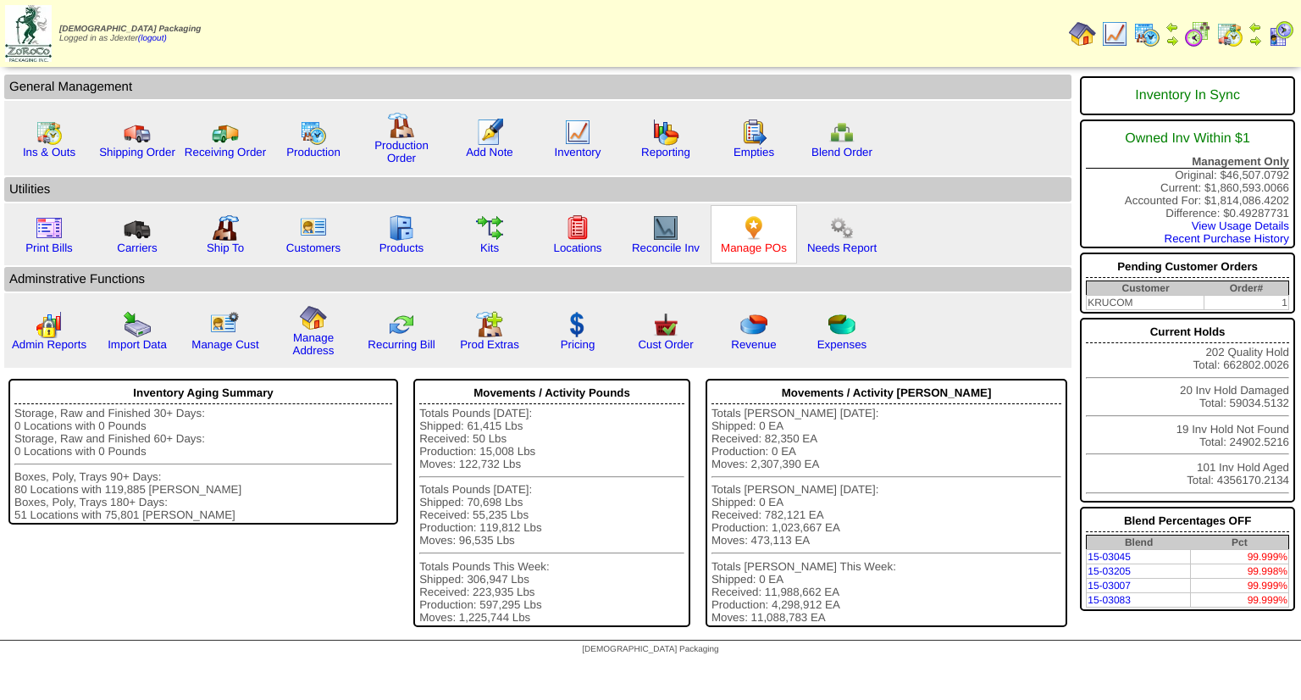 The width and height of the screenshot is (1301, 700). I want to click on th: Blend, so click(1139, 542).